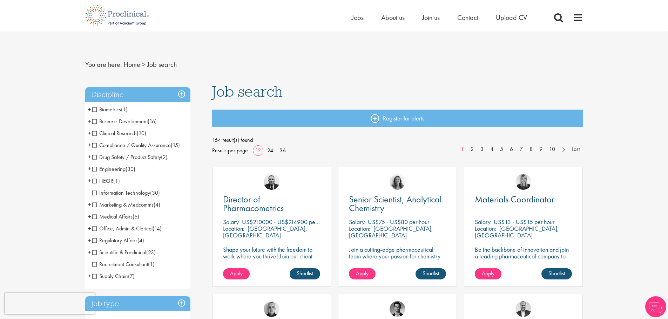 Image resolution: width=668 pixels, height=319 pixels. I want to click on div: Discipline, so click(138, 95).